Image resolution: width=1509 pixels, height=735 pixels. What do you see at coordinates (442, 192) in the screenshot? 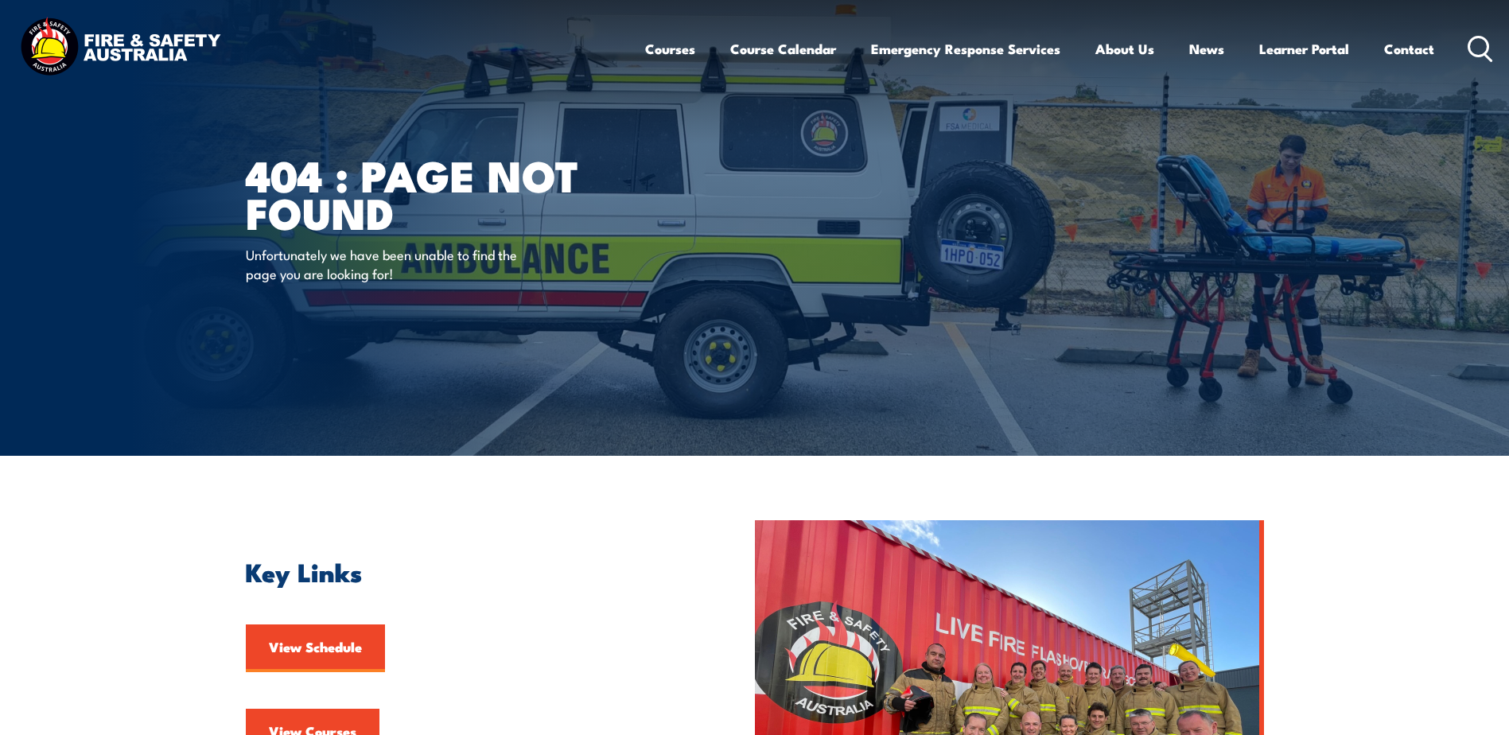
I see `h1: 404 : Page Not Found` at bounding box center [442, 192].